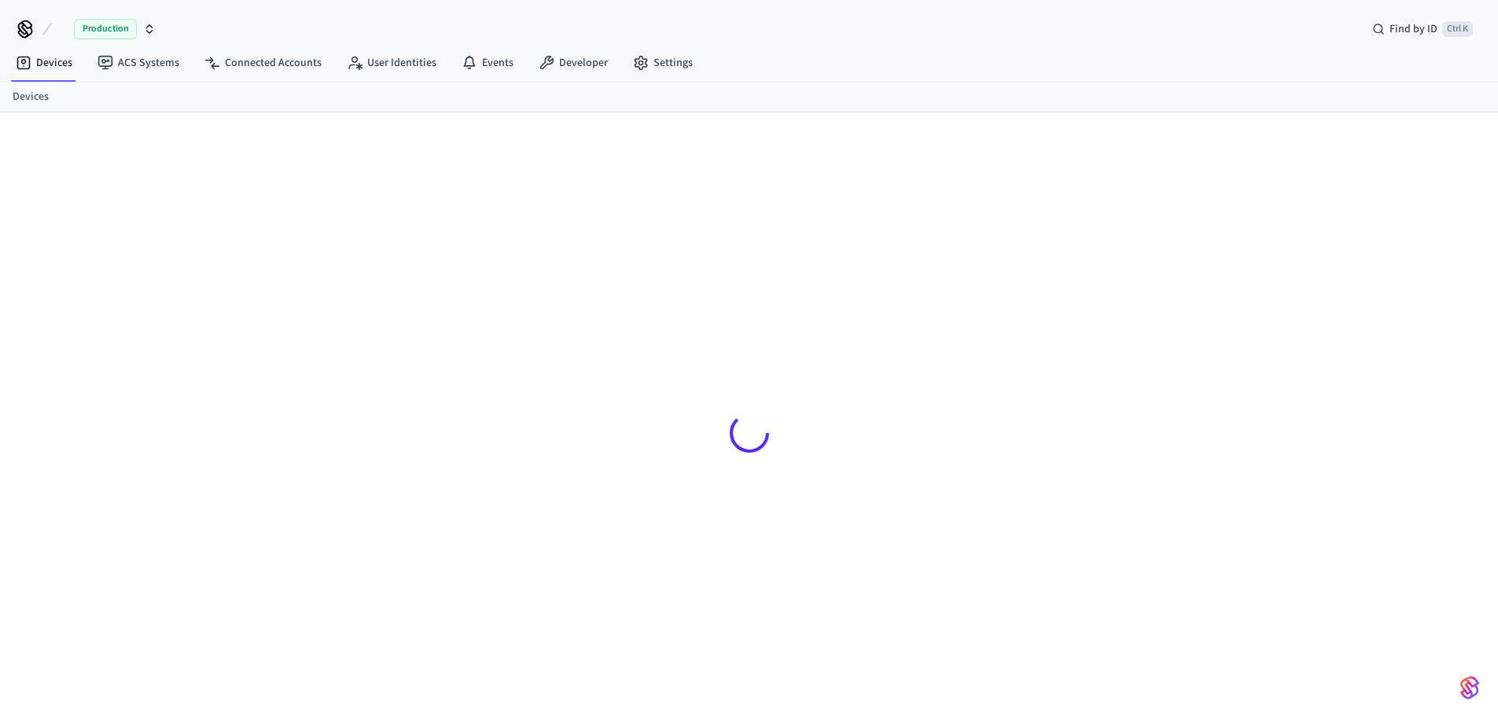 This screenshot has height=716, width=1498. What do you see at coordinates (573, 63) in the screenshot?
I see `a: Developer` at bounding box center [573, 63].